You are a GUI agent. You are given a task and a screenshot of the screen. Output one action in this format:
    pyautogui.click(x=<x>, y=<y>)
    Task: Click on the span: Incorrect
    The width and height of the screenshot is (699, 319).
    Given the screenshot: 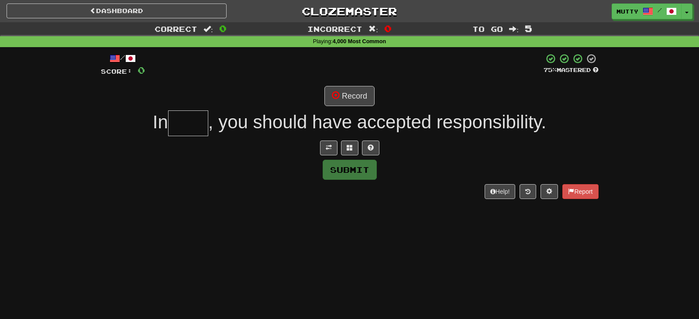 What is the action you would take?
    pyautogui.click(x=335, y=29)
    